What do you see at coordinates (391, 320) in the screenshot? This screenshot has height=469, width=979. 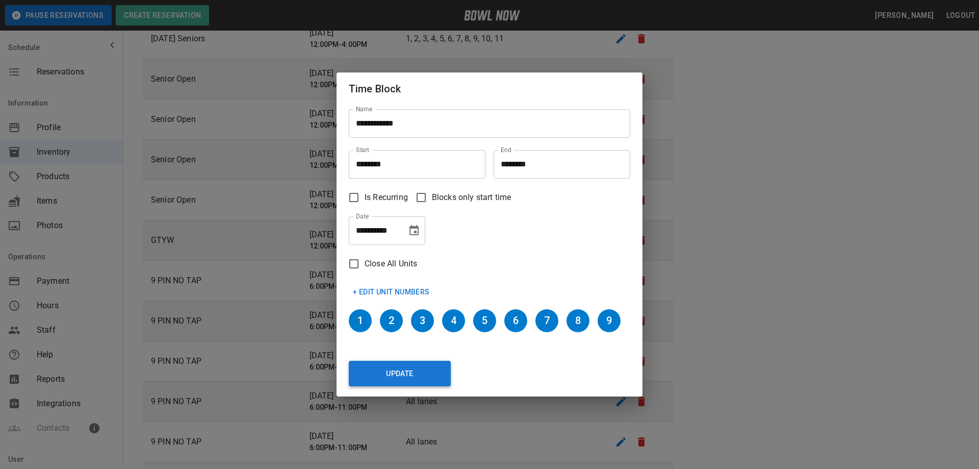 I see `h6: 2` at bounding box center [391, 320].